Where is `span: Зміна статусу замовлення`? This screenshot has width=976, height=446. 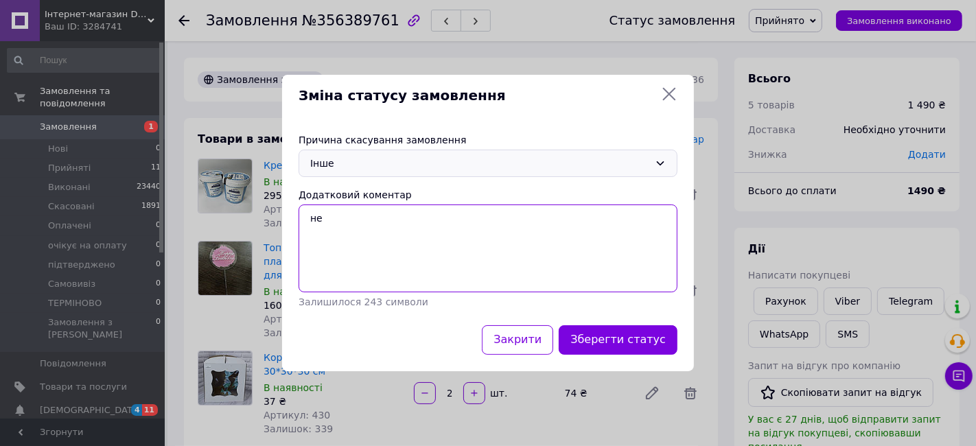
span: Зміна статусу замовлення is located at coordinates (477, 95).